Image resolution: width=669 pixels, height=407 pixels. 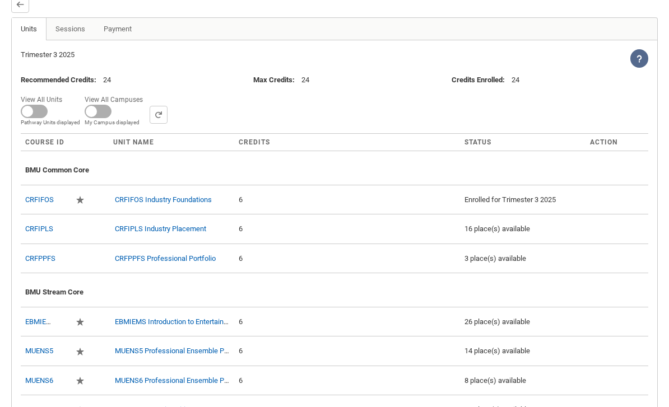 I want to click on div: EBMIEMS Introduction to Entertainment Management, so click(x=171, y=322).